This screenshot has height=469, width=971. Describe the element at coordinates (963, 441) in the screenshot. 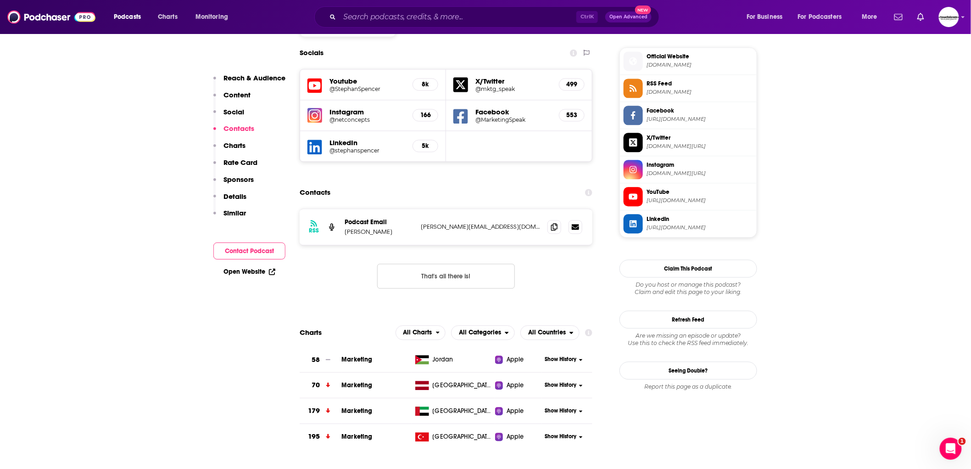

I see `span: 1` at that location.